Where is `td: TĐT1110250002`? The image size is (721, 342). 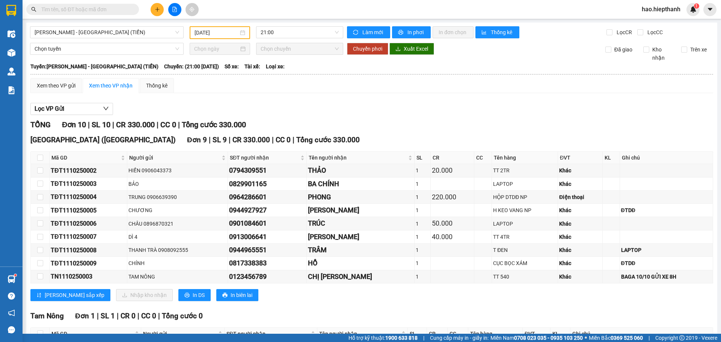 td: TĐT1110250002 is located at coordinates (88, 170).